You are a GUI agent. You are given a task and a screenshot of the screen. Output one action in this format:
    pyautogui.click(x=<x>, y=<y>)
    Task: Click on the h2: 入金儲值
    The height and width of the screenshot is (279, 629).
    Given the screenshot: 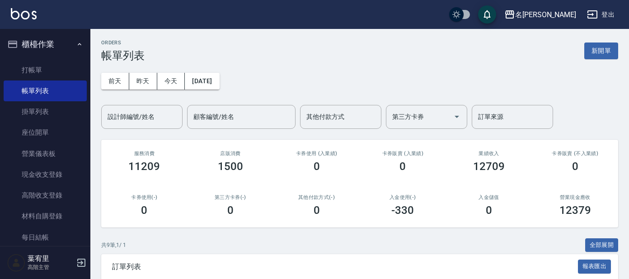 What is the action you would take?
    pyautogui.click(x=489, y=197)
    